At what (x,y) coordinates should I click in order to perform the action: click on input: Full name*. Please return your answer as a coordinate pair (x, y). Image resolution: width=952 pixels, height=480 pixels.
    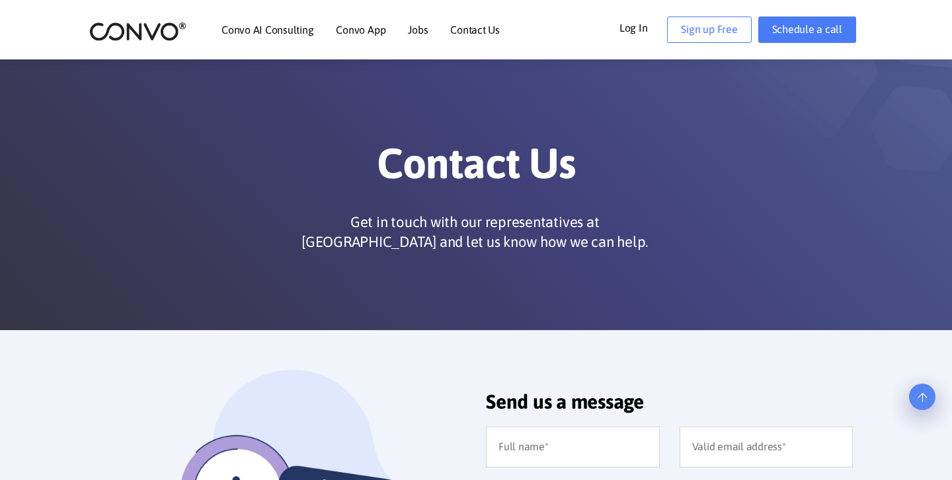
    Looking at the image, I should click on (572, 447).